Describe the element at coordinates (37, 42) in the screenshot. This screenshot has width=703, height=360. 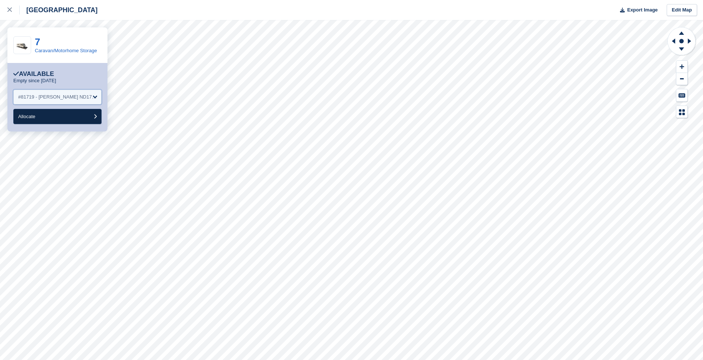
I see `a: 7` at that location.